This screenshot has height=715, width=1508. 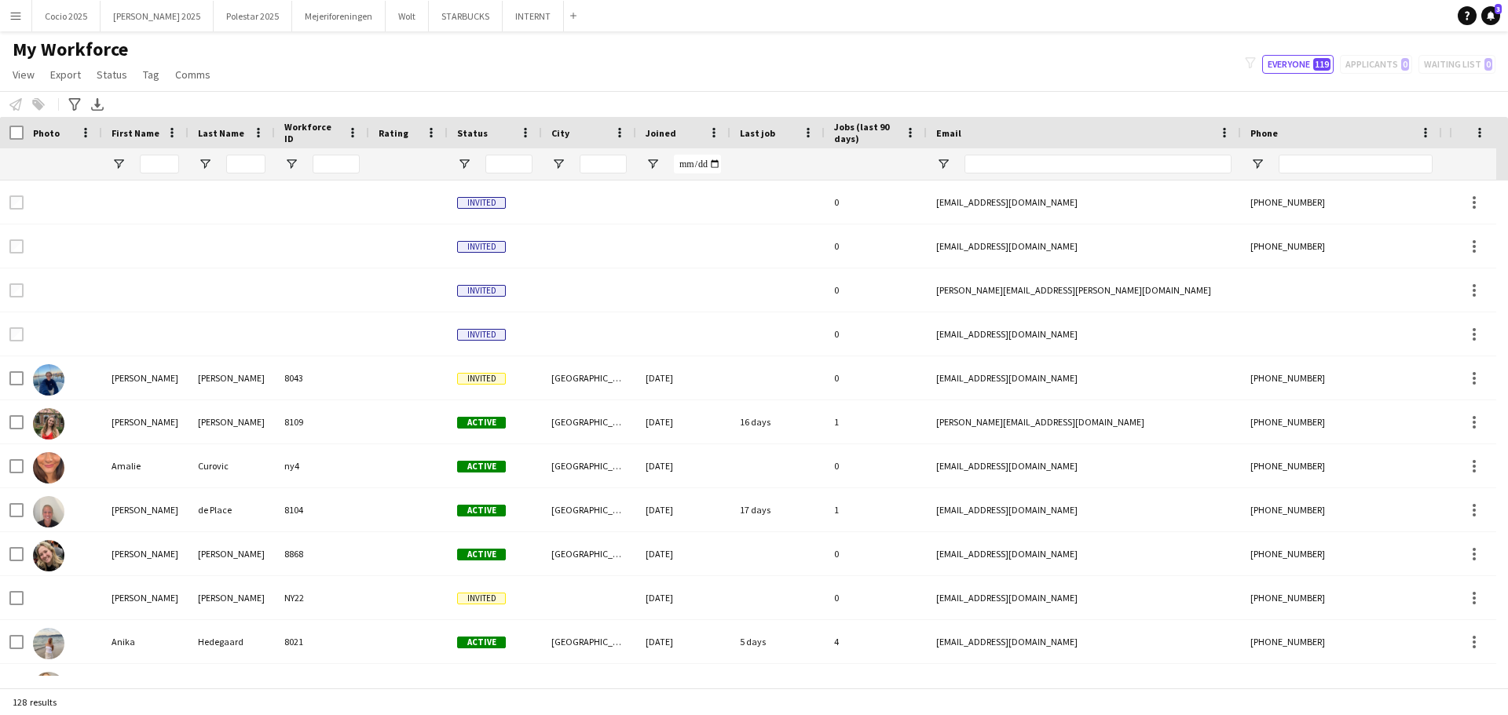 I want to click on div: 8104, so click(x=322, y=510).